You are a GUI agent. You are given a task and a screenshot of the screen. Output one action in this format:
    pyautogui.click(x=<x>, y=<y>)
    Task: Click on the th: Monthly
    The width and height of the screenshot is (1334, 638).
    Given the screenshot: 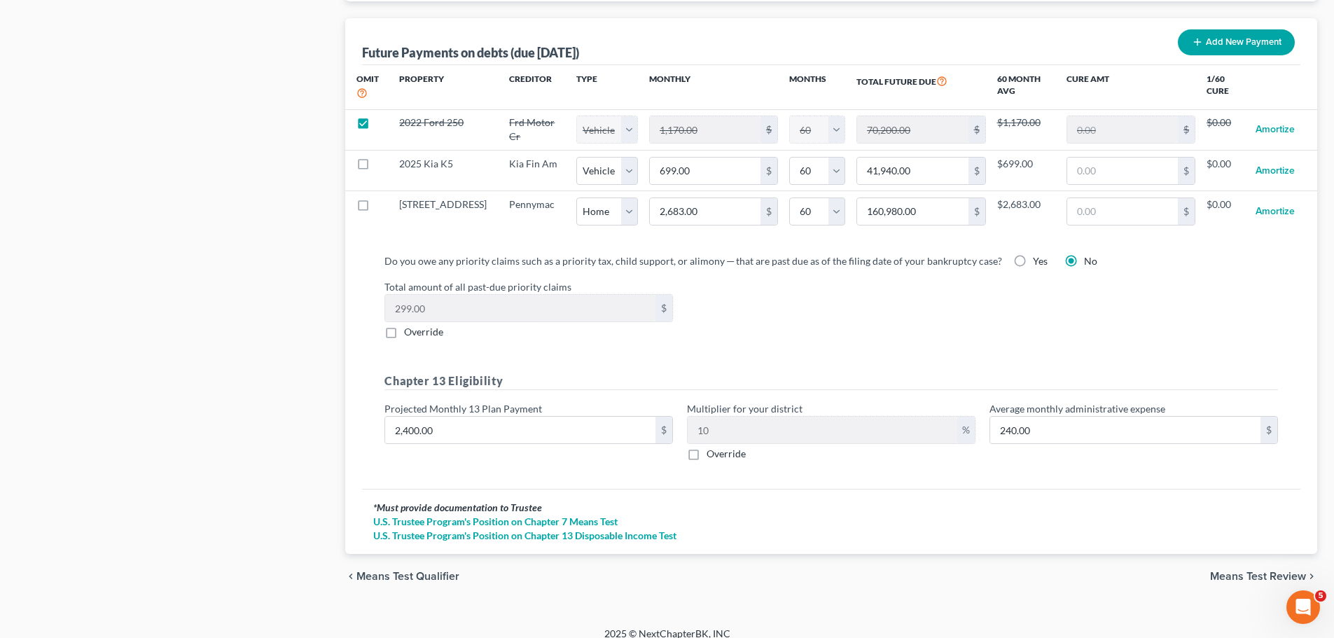 What is the action you would take?
    pyautogui.click(x=713, y=87)
    